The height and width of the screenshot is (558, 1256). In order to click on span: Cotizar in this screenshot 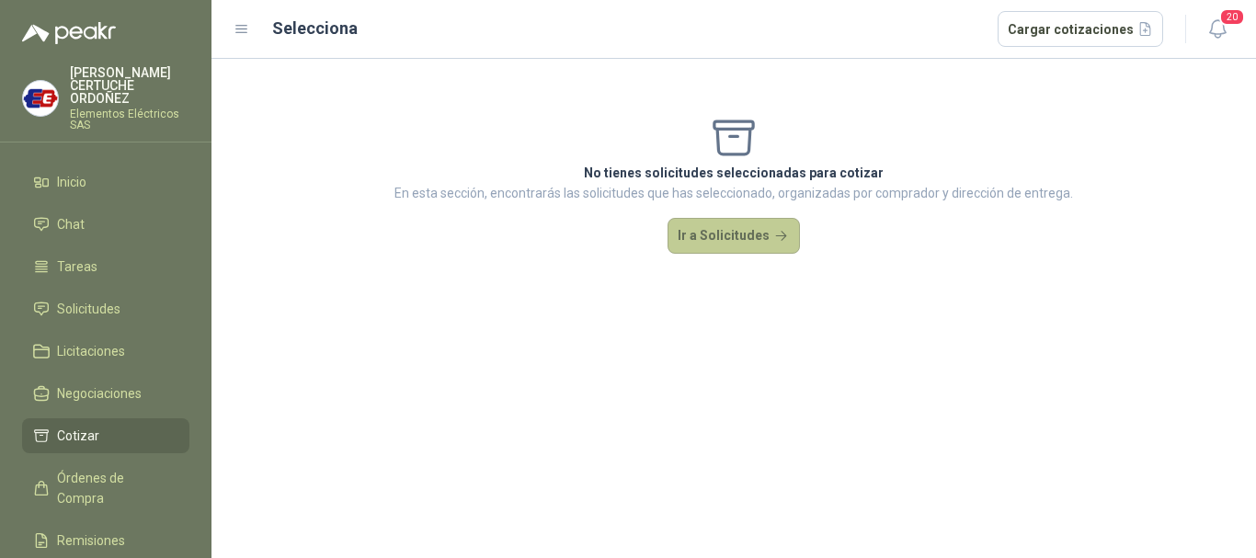, I will do `click(78, 436)`.